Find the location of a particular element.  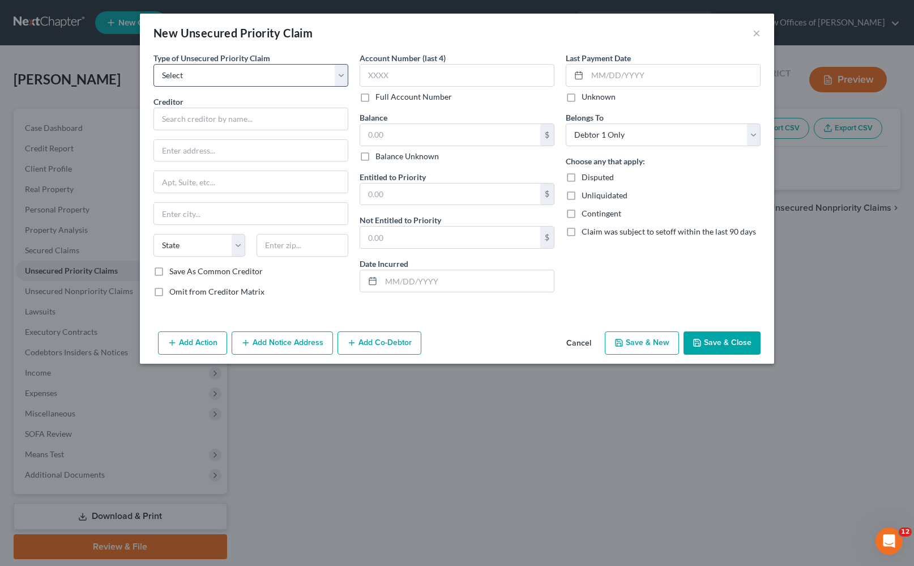

span: 12 is located at coordinates (905, 532).